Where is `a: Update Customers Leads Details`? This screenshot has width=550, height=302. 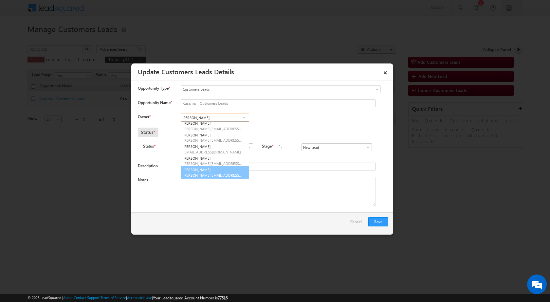
a: Update Customers Leads Details is located at coordinates (186, 71).